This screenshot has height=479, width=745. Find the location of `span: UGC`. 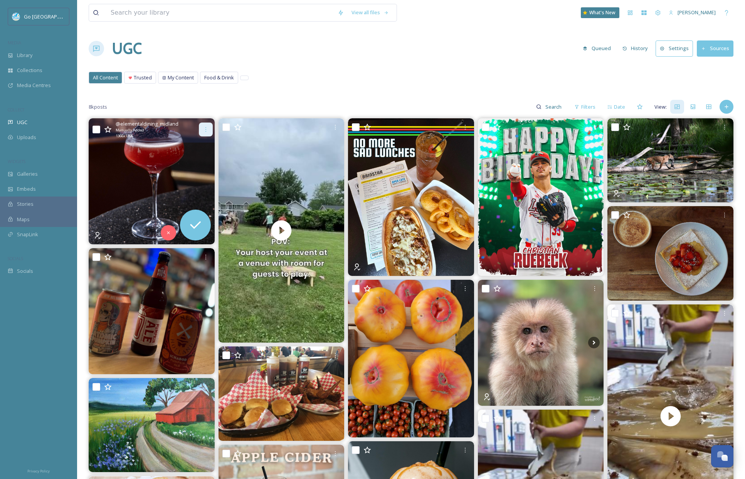

span: UGC is located at coordinates (22, 122).